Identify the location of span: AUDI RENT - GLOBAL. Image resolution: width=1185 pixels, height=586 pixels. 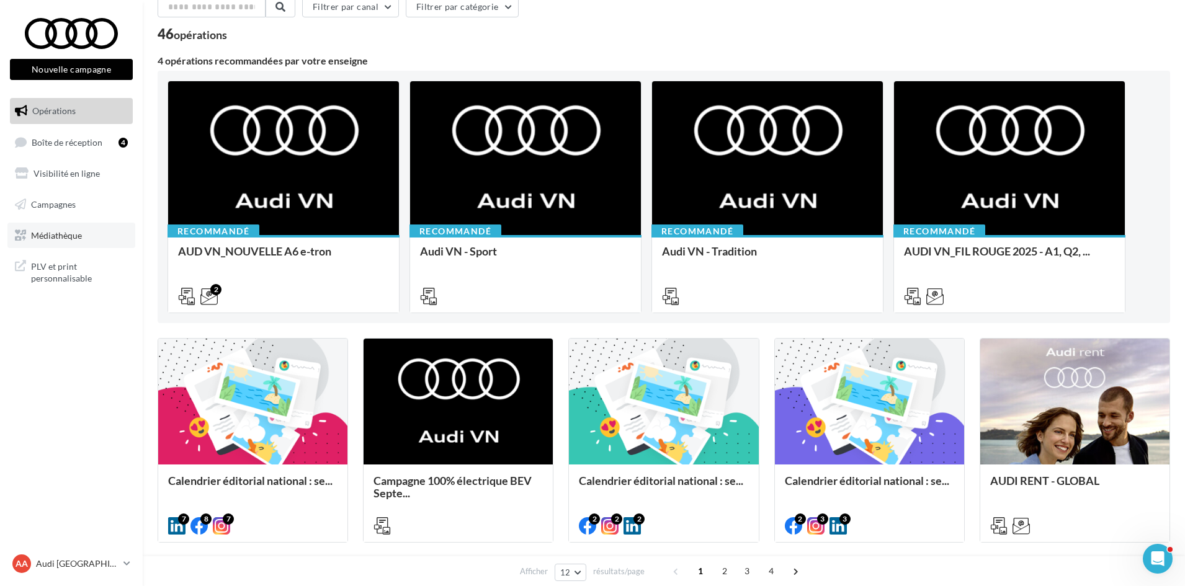
(1045, 481).